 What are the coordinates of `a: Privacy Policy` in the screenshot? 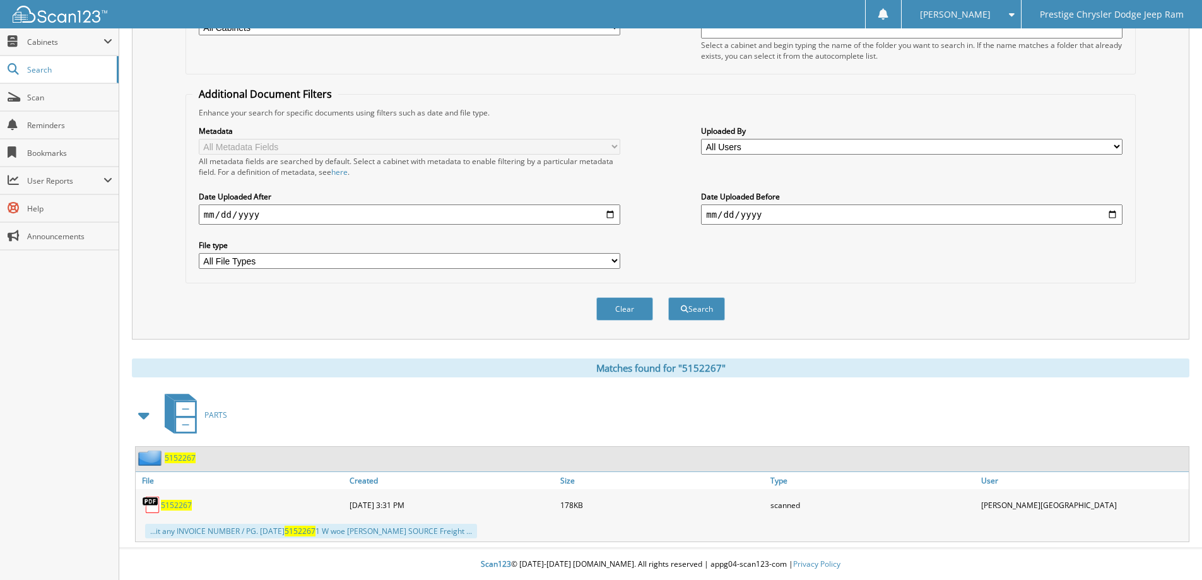 It's located at (816, 563).